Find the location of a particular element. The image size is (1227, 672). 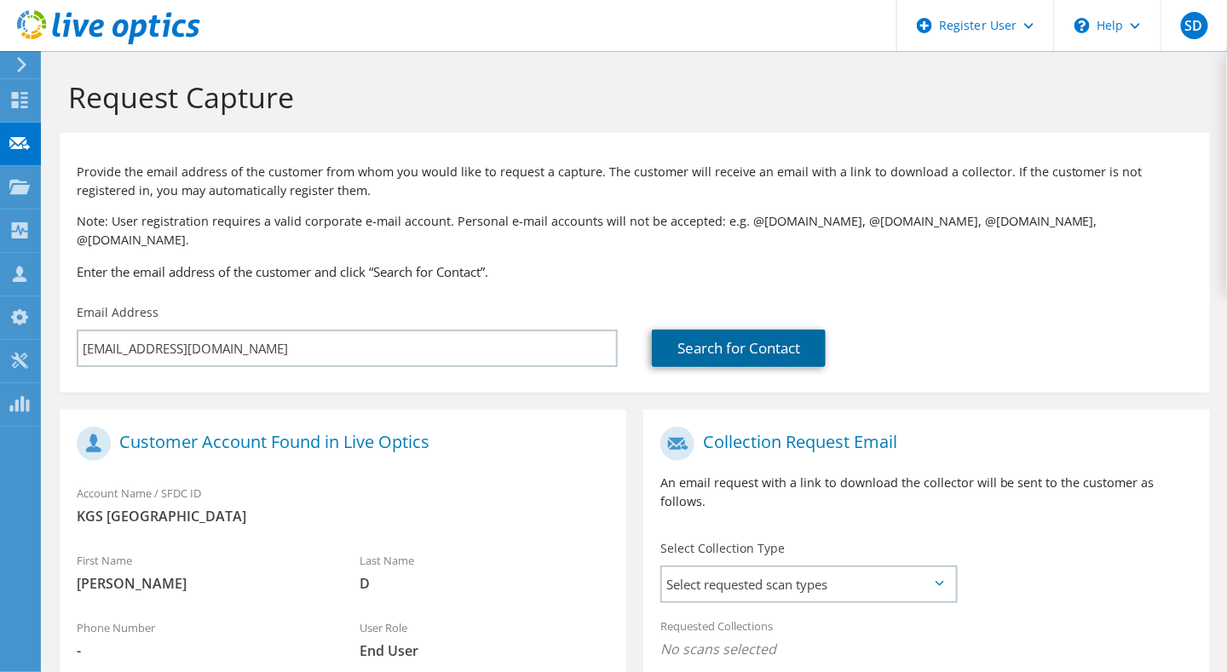

p: Provide the email address of the customer from whom you would like to request a capture. The cust... is located at coordinates (635, 182).